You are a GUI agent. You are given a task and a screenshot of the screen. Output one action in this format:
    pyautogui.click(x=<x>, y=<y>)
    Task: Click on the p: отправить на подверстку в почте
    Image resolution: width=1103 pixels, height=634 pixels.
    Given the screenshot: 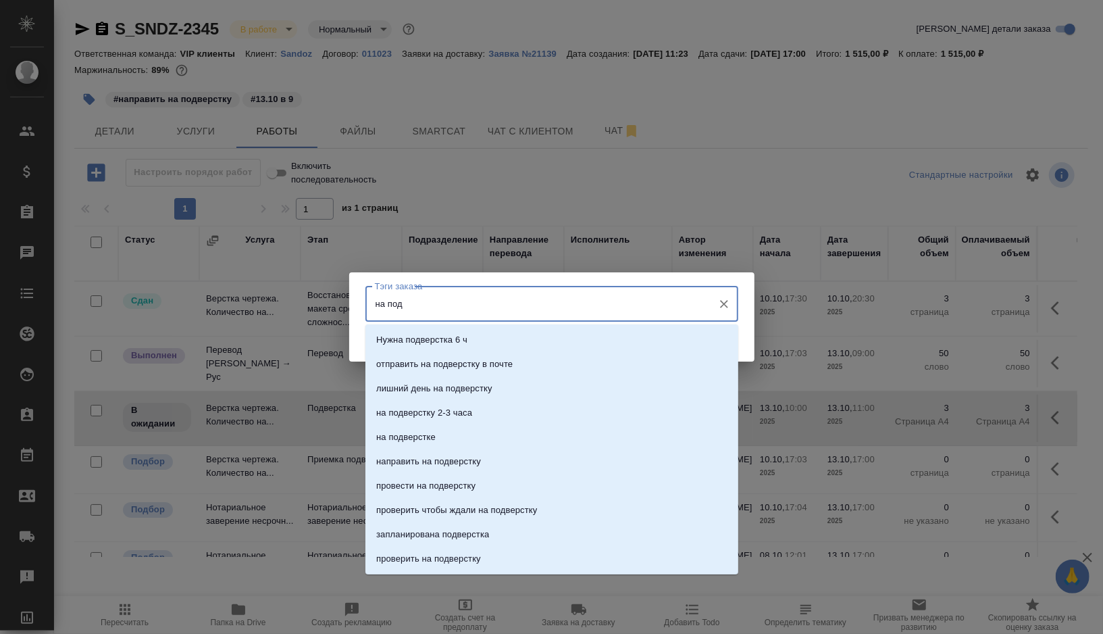 What is the action you would take?
    pyautogui.click(x=444, y=364)
    